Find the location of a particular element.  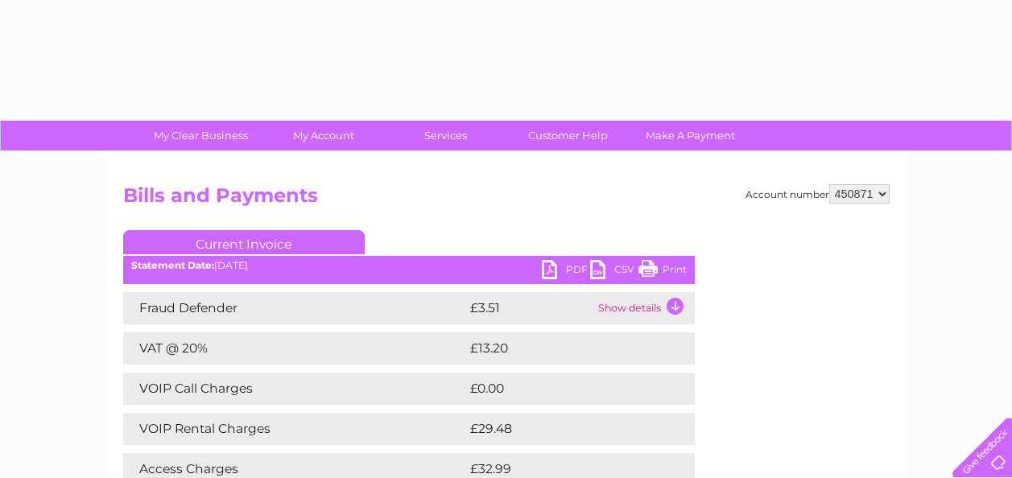

td: £0.00 is located at coordinates (562, 389).